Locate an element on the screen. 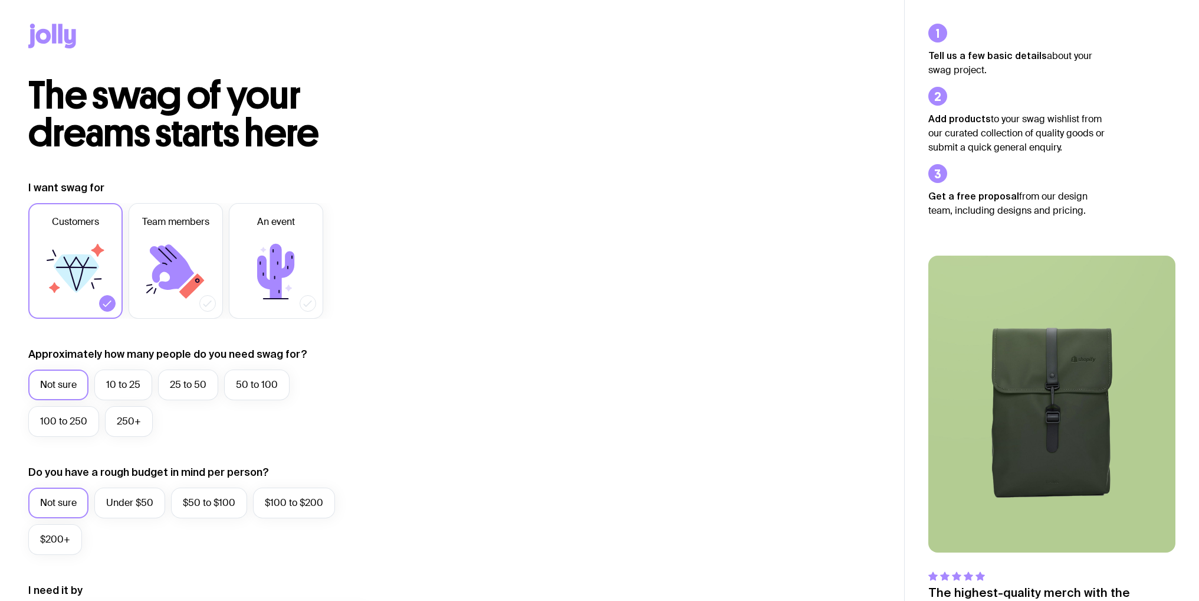 The height and width of the screenshot is (601, 1199). label: Do you have a rough budget in mind per person? is located at coordinates (149, 472).